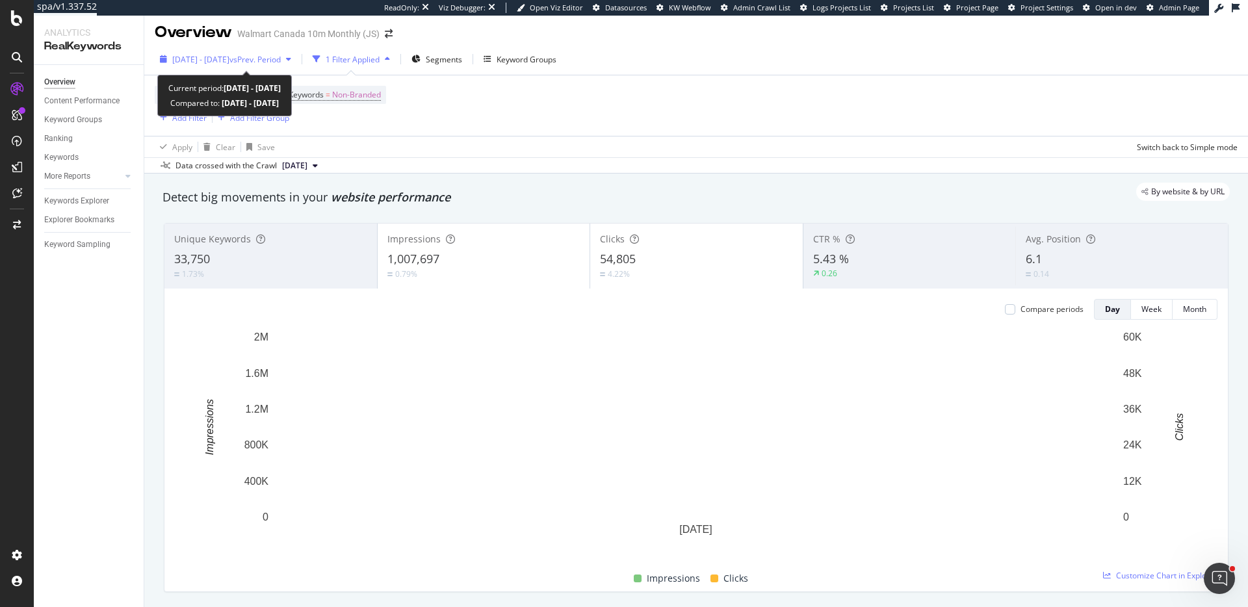 Image resolution: width=1248 pixels, height=607 pixels. Describe the element at coordinates (1152, 309) in the screenshot. I see `button: Week` at that location.